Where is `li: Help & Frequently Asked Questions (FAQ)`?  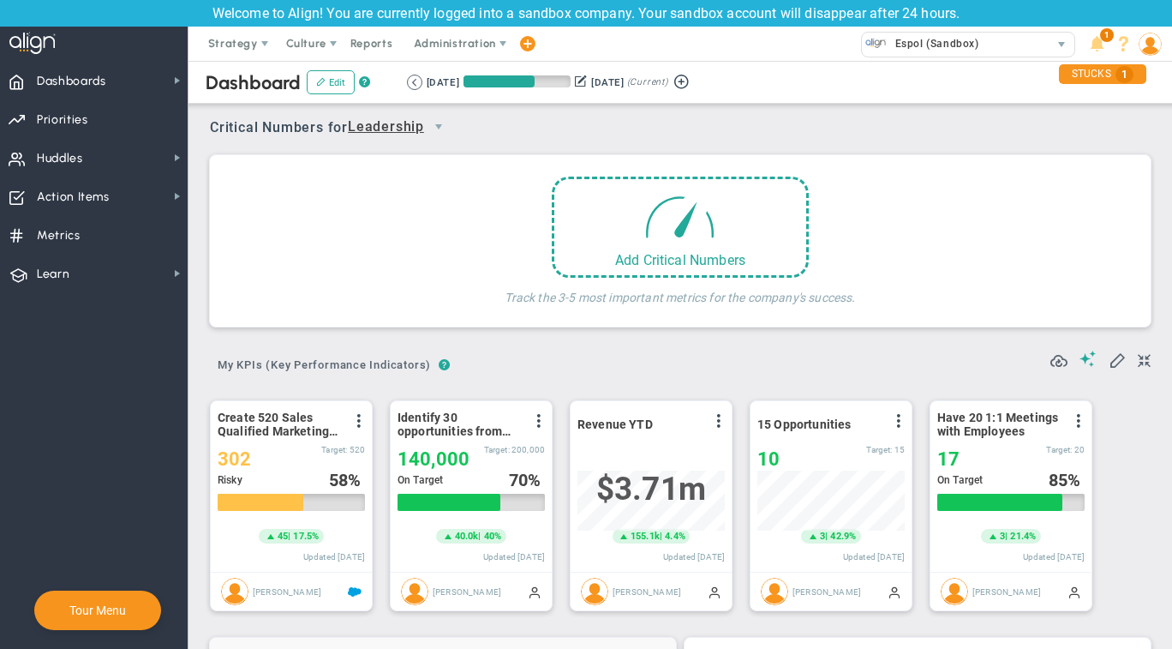 li: Help & Frequently Asked Questions (FAQ) is located at coordinates (1123, 44).